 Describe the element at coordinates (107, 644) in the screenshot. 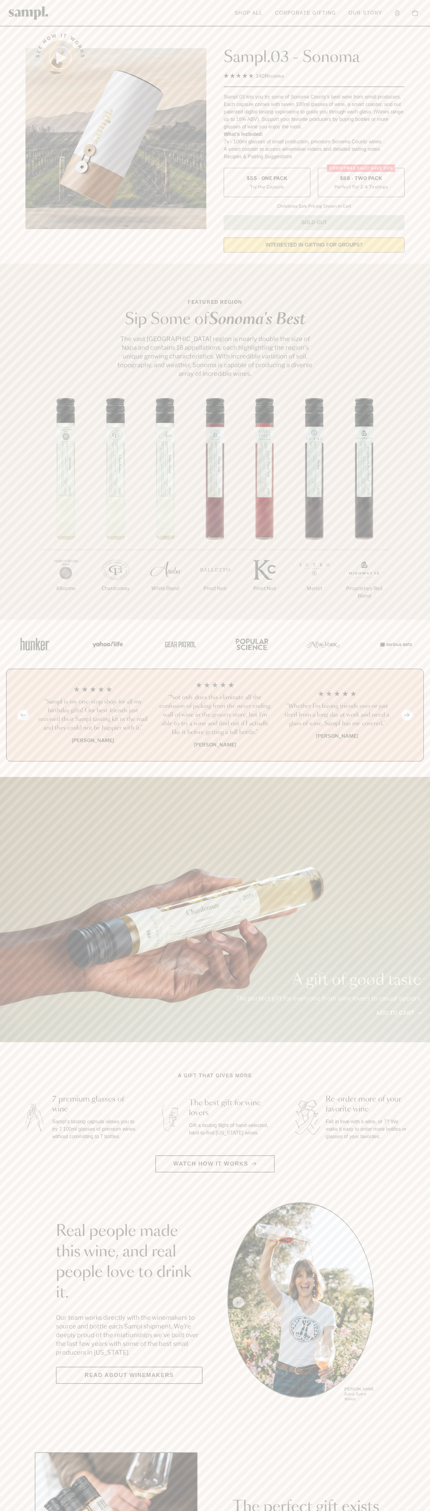

I see `img: Artboard_6_04f9a106-072f-468a-bdd7-f11783b05722_x450.png` at that location.